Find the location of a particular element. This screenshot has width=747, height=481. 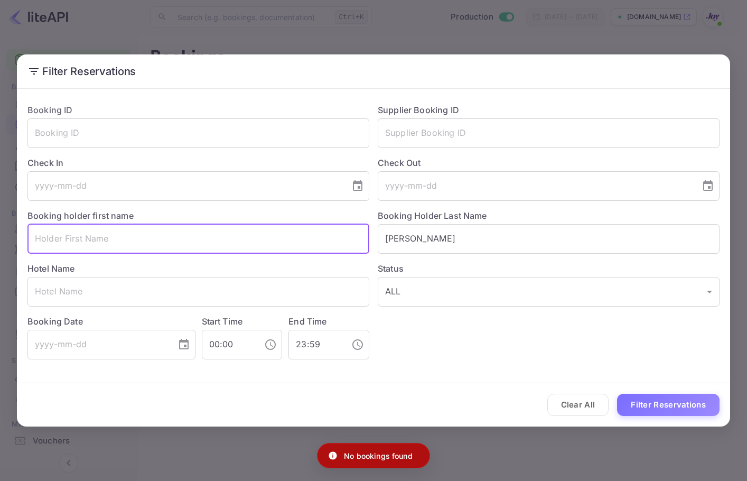

label: Booking Holder Last Name is located at coordinates (432, 216).